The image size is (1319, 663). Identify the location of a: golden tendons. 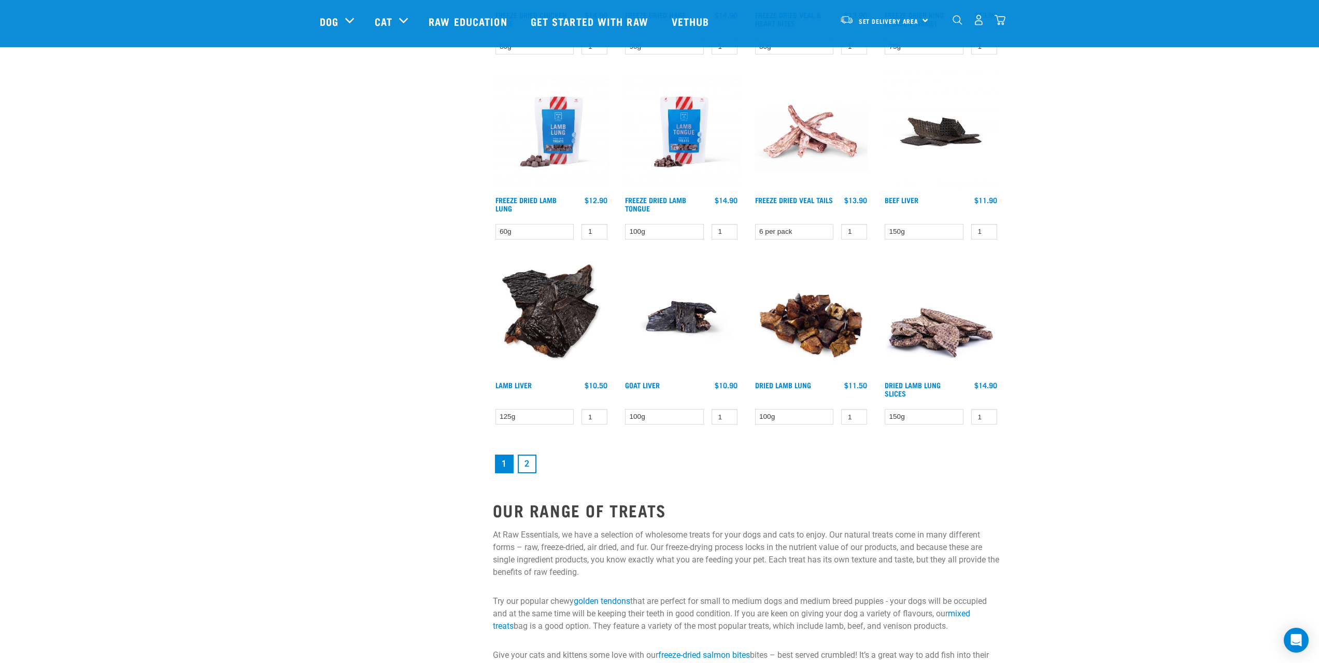
(602, 601).